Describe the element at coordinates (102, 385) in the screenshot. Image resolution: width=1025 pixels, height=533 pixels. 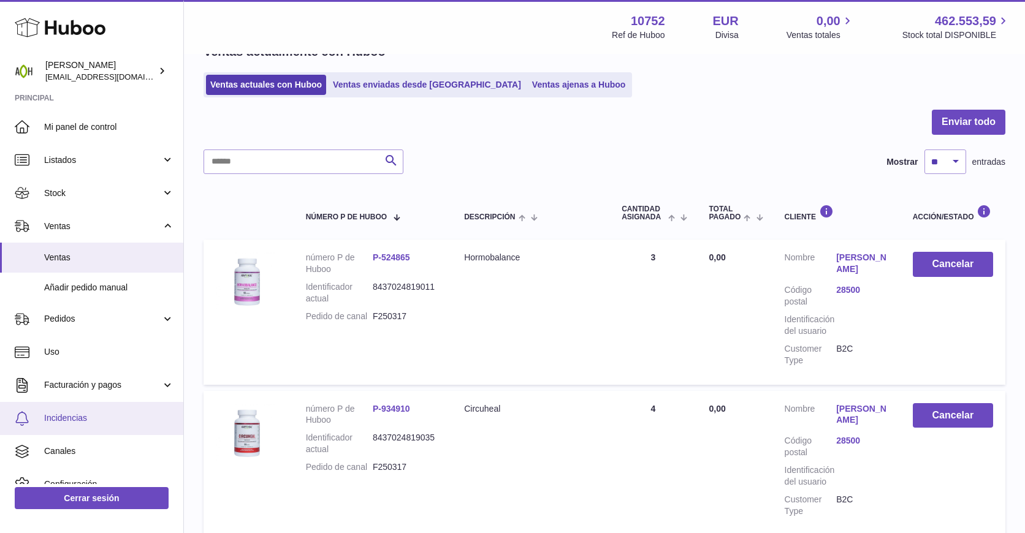
I see `span: Facturación y pagos` at that location.